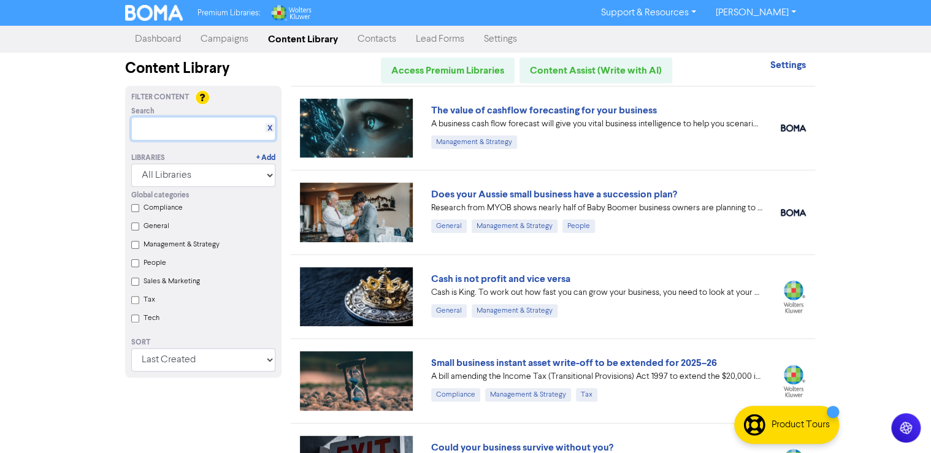 The width and height of the screenshot is (931, 453). I want to click on strong: Settings, so click(788, 65).